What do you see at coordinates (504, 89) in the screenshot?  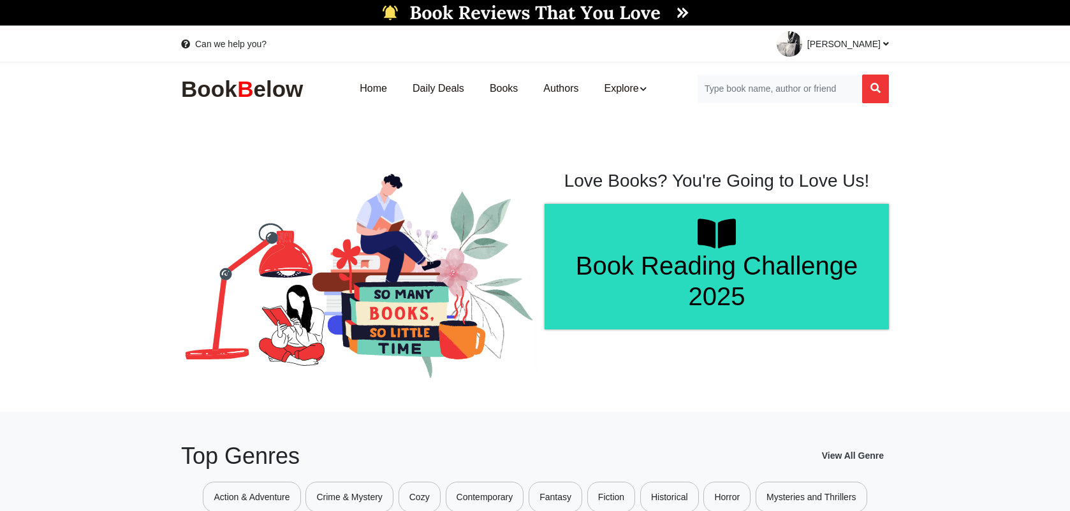 I see `a: Books` at bounding box center [504, 89].